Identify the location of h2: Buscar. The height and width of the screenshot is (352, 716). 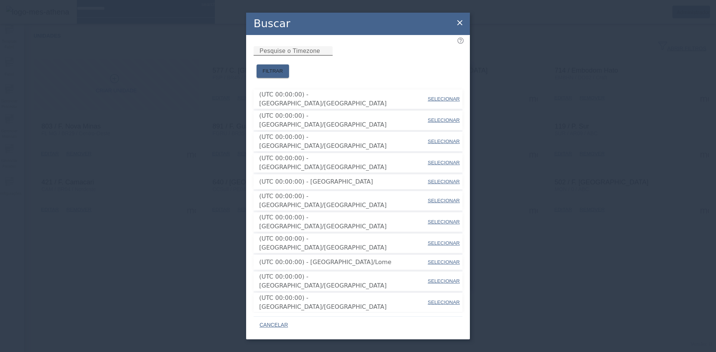
(272, 23).